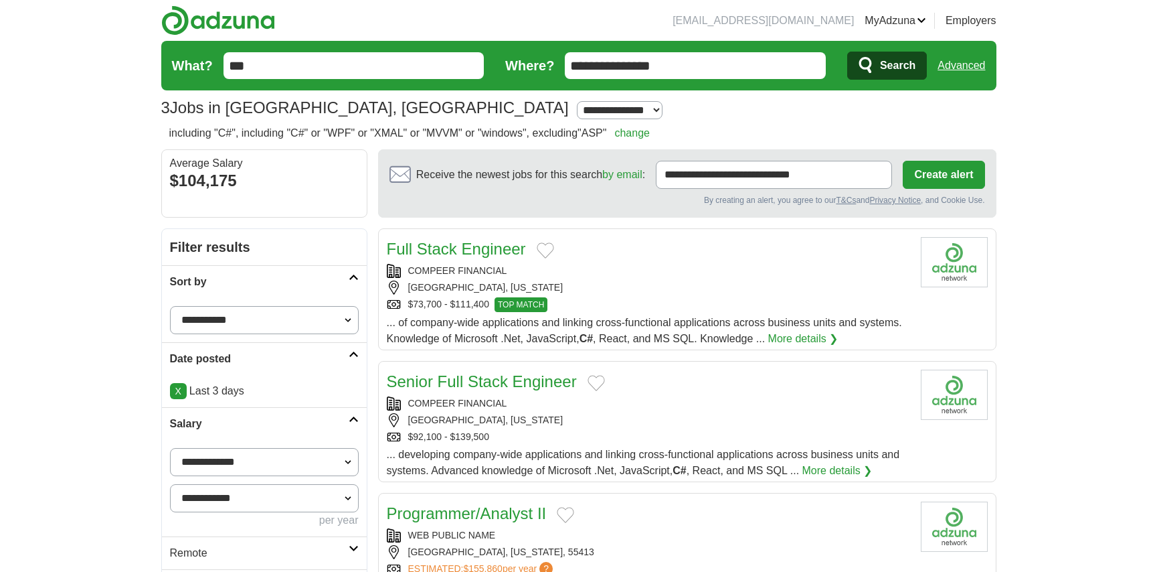  I want to click on a: Remote, so click(264, 552).